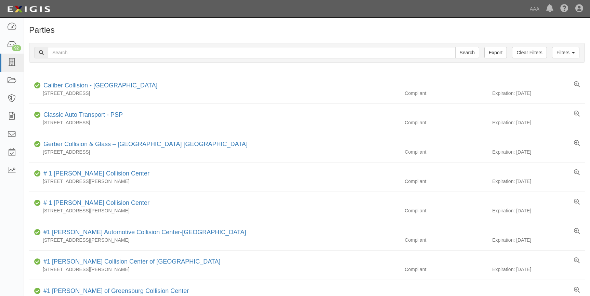 The image size is (590, 296). I want to click on div: Gerber Collision & Glass – Houston Brighton, so click(144, 145).